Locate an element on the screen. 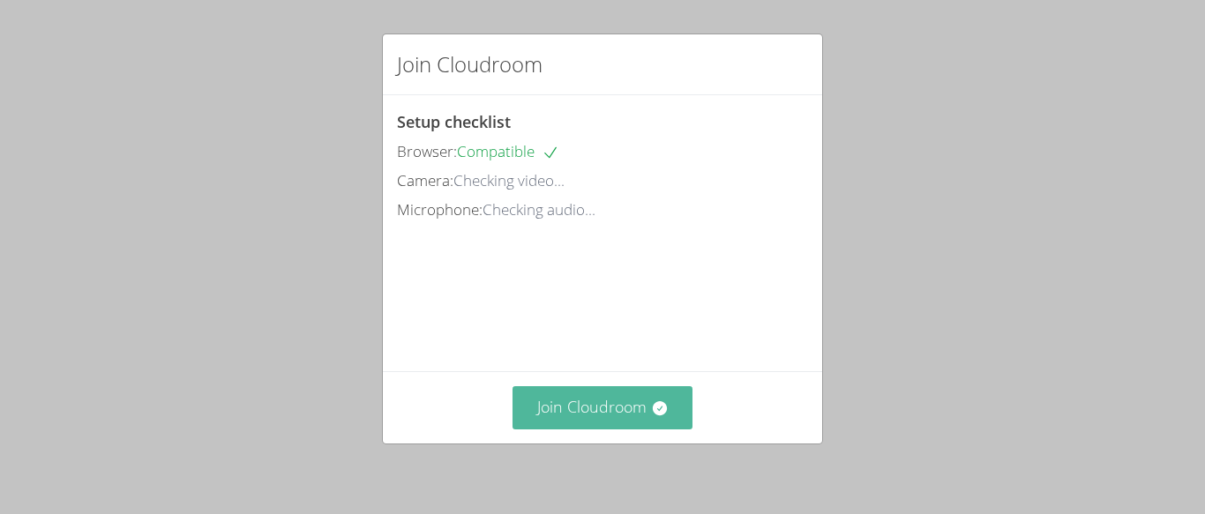  span: Checking audio... is located at coordinates (539, 209).